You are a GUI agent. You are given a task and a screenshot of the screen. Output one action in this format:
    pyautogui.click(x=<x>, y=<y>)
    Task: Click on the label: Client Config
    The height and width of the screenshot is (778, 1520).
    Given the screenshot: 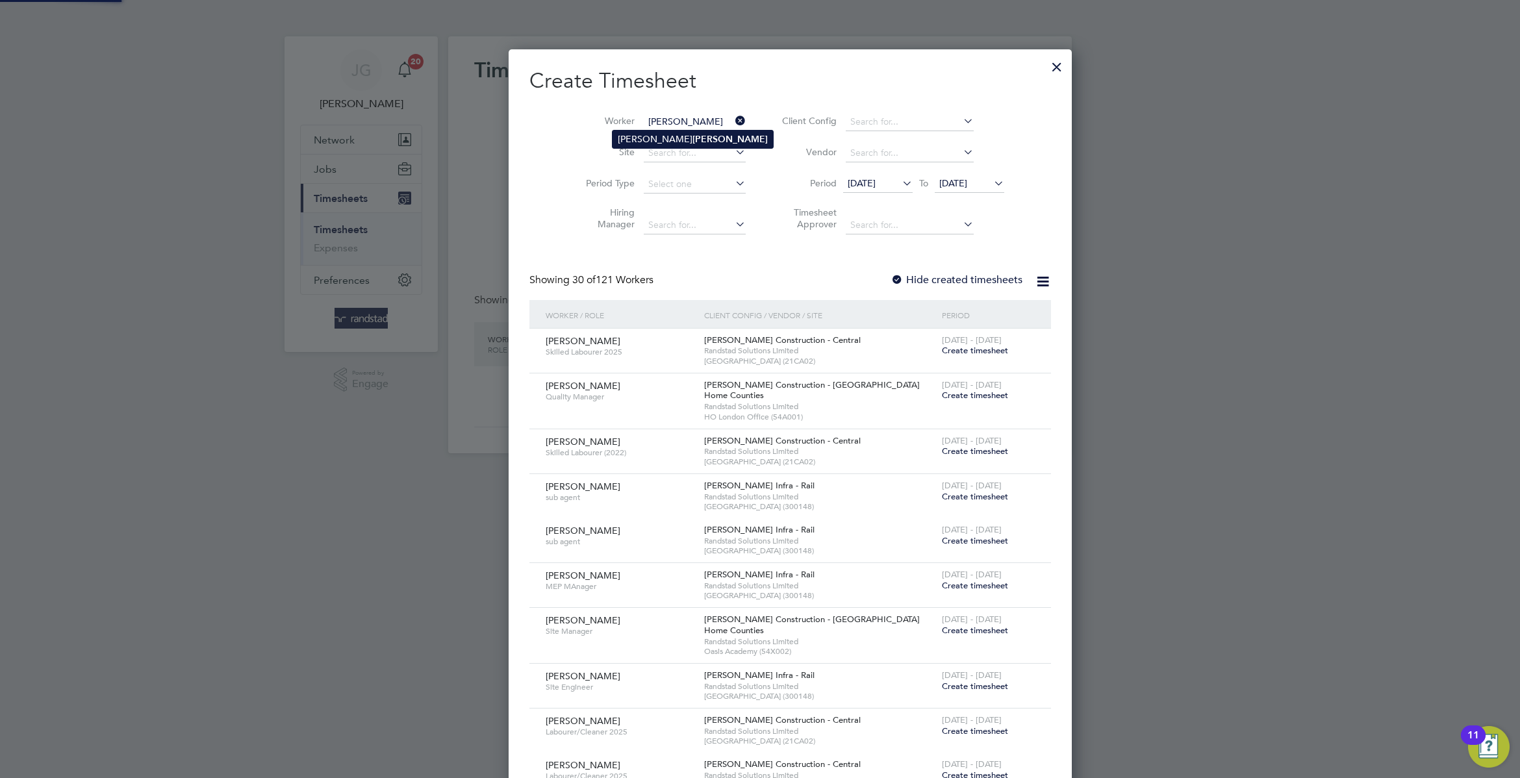 What is the action you would take?
    pyautogui.click(x=808, y=121)
    